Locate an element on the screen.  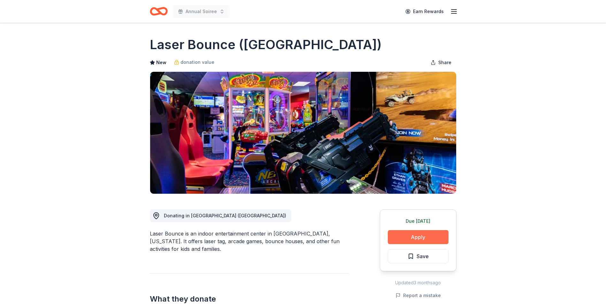
a: Earn Rewards is located at coordinates (424, 11).